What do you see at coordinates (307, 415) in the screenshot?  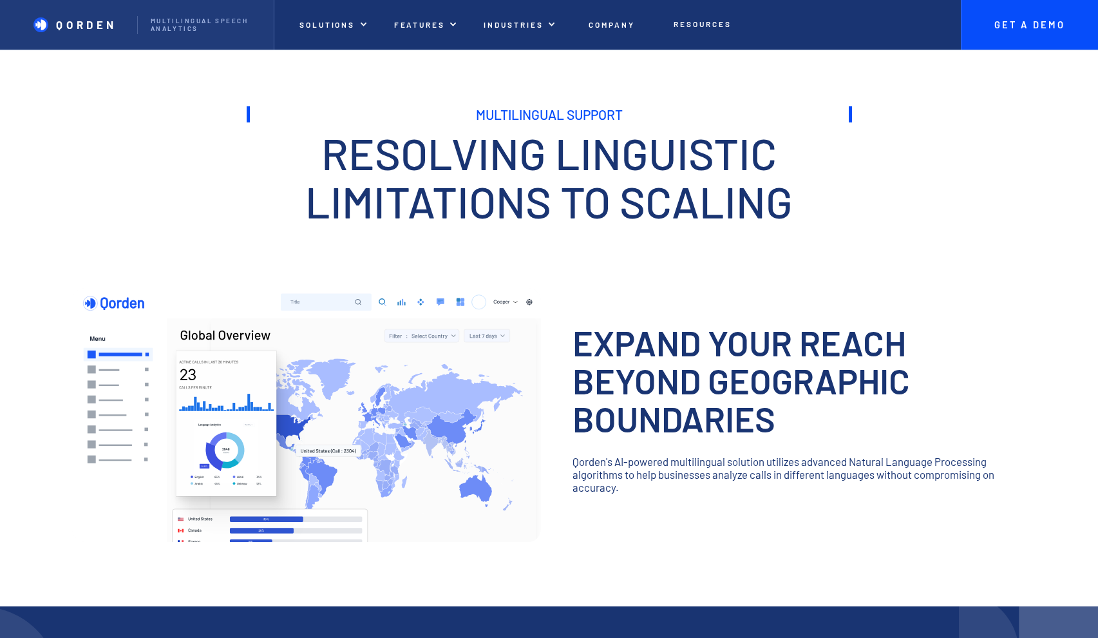 I see `img: Photo` at bounding box center [307, 415].